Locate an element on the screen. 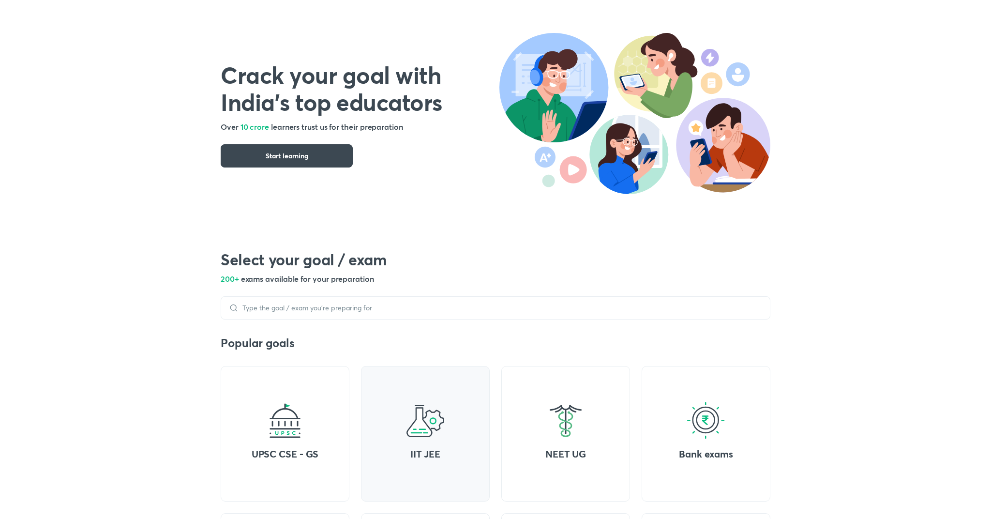 The image size is (991, 519). h4: UPSC CSE - GS is located at coordinates (285, 454).